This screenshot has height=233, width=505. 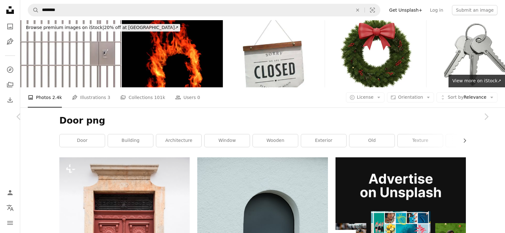 I want to click on span: Sort by, so click(x=456, y=97).